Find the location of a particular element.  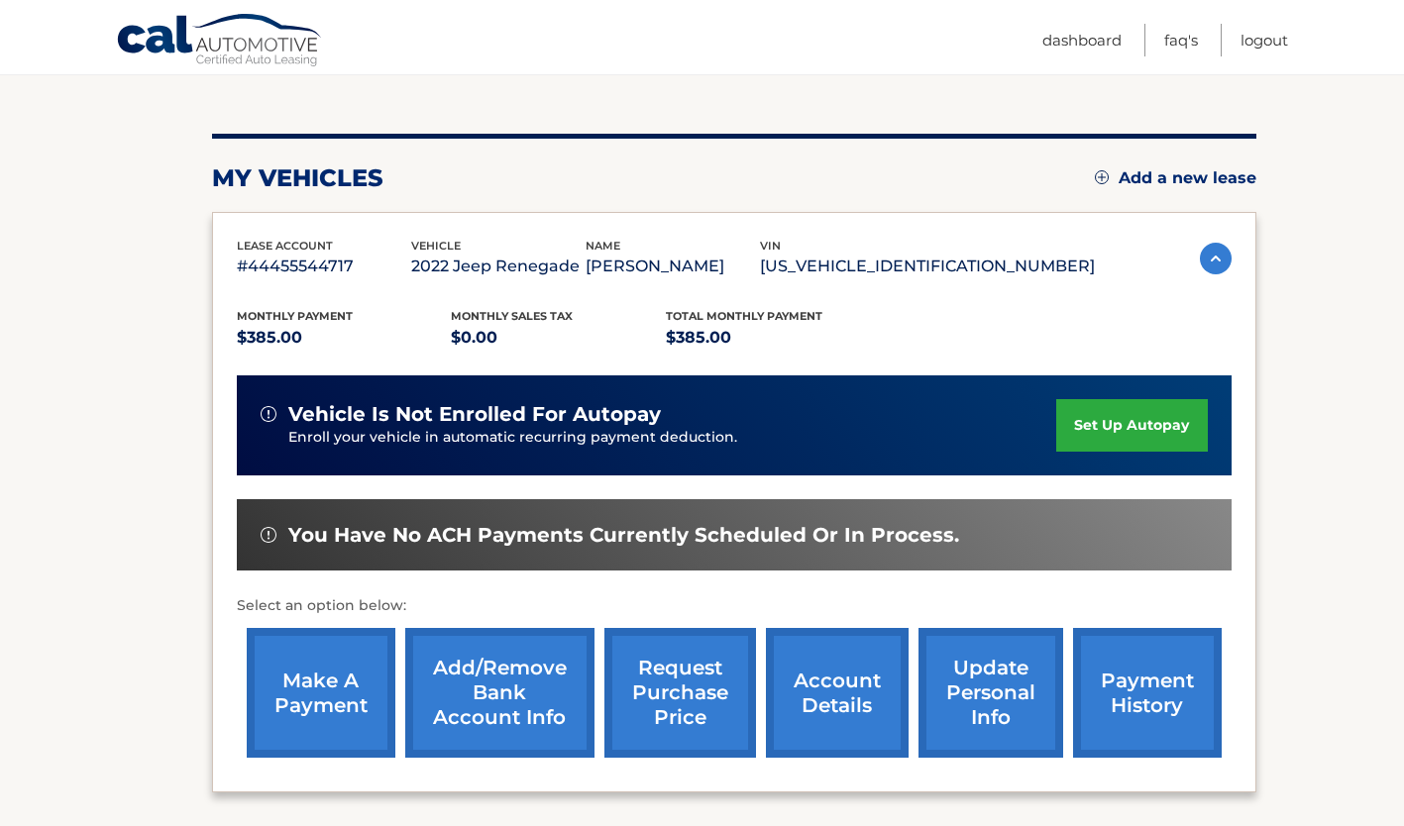

span: You have no ACH payments currently scheduled or in process. is located at coordinates (623, 535).